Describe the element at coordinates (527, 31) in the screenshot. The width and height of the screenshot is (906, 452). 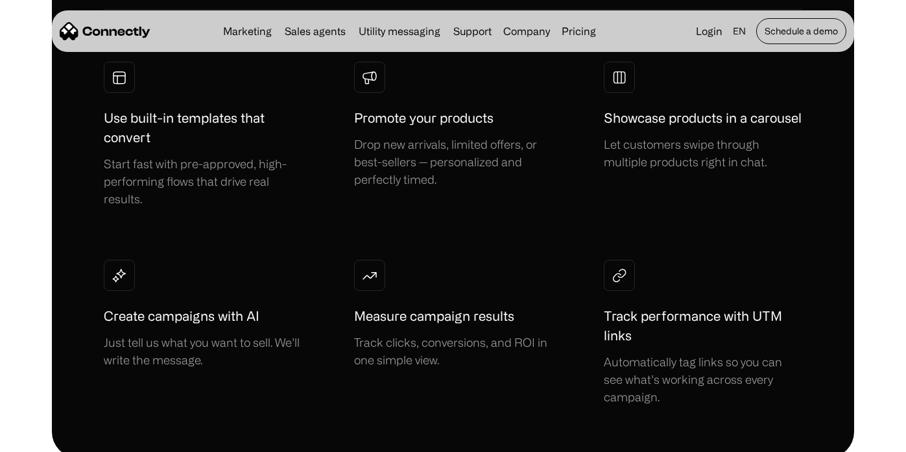
I see `div: Company` at that location.